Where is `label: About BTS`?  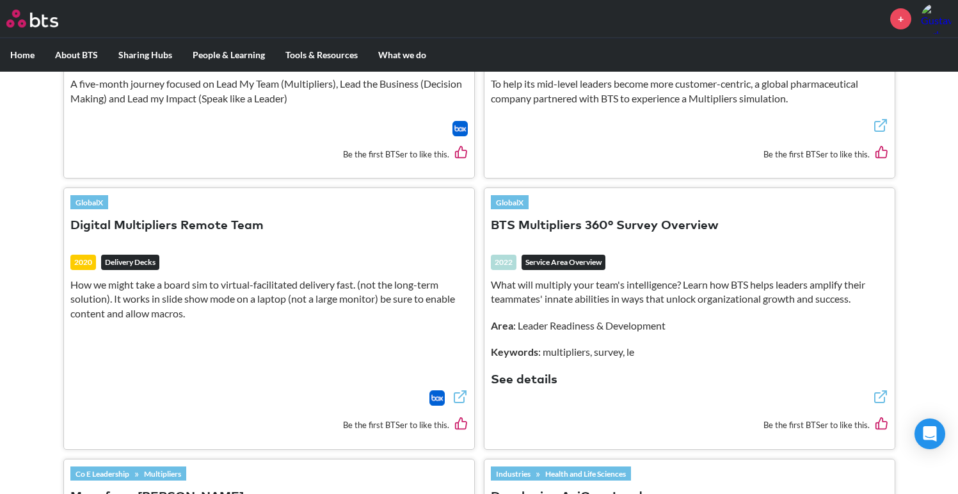
label: About BTS is located at coordinates (76, 55).